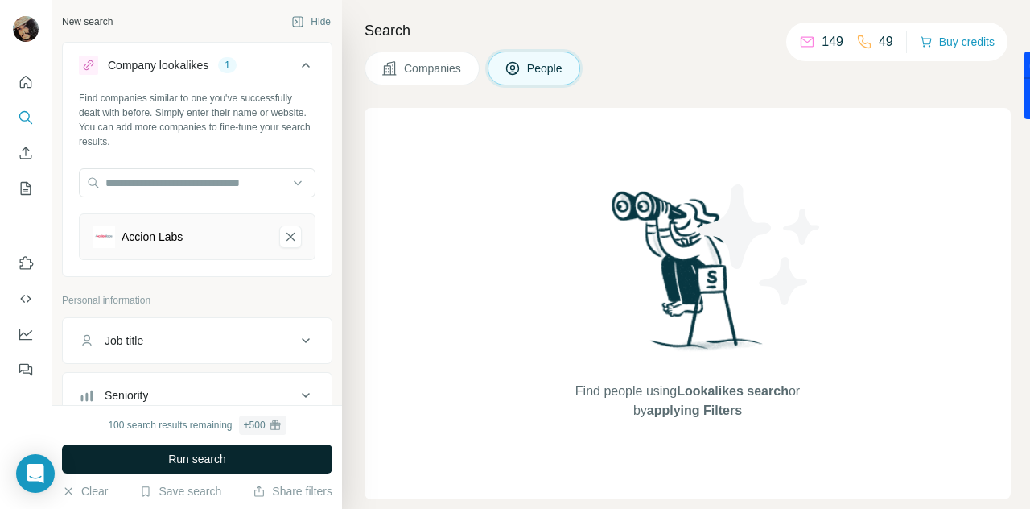 The width and height of the screenshot is (1030, 509). Describe the element at coordinates (180, 491) in the screenshot. I see `button: Save search` at that location.